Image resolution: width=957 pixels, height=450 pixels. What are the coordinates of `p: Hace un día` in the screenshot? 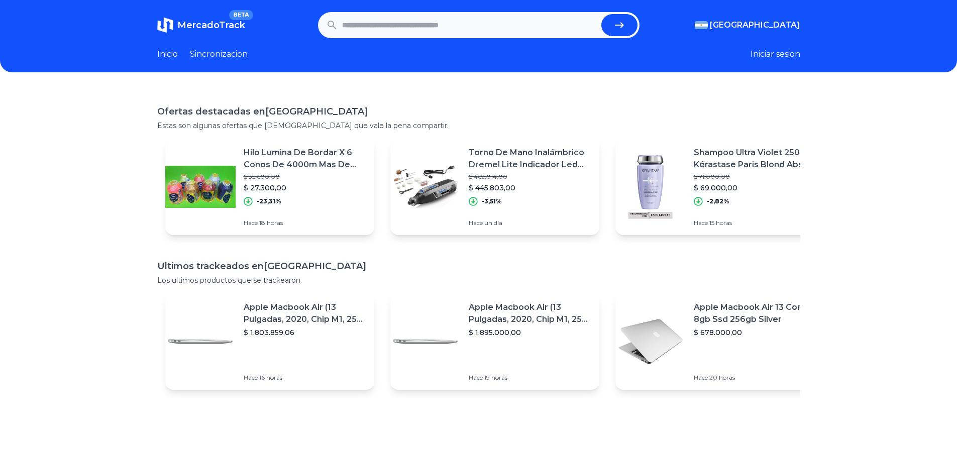 It's located at (530, 223).